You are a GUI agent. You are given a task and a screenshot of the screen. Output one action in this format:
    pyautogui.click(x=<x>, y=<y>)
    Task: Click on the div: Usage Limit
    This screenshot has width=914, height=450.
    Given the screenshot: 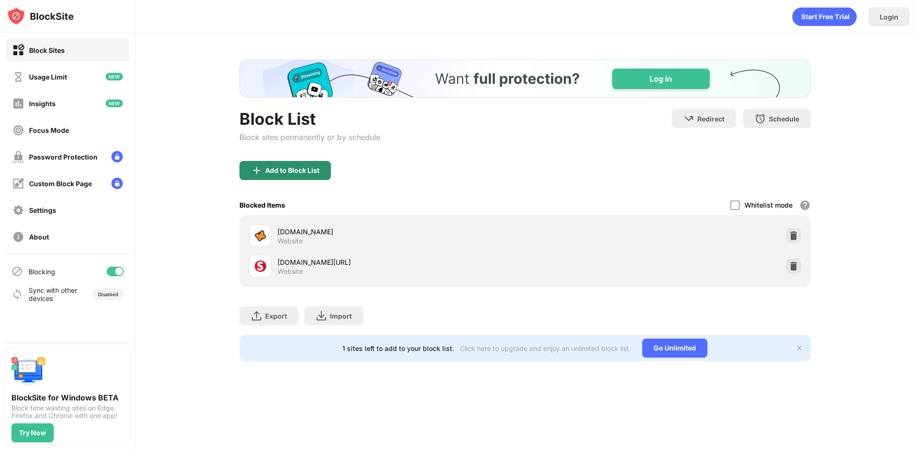 What is the action you would take?
    pyautogui.click(x=48, y=77)
    